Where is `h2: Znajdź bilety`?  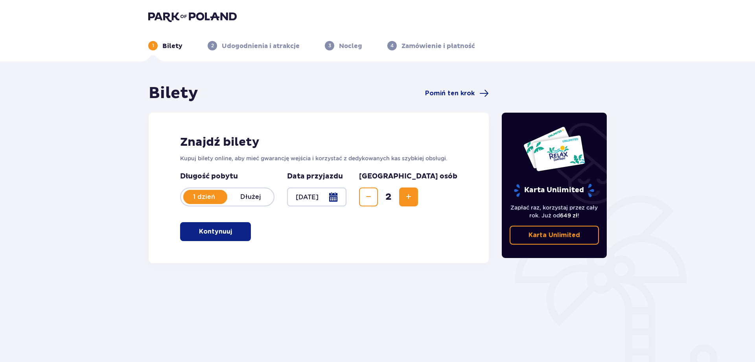 h2: Znajdź bilety is located at coordinates (319, 142).